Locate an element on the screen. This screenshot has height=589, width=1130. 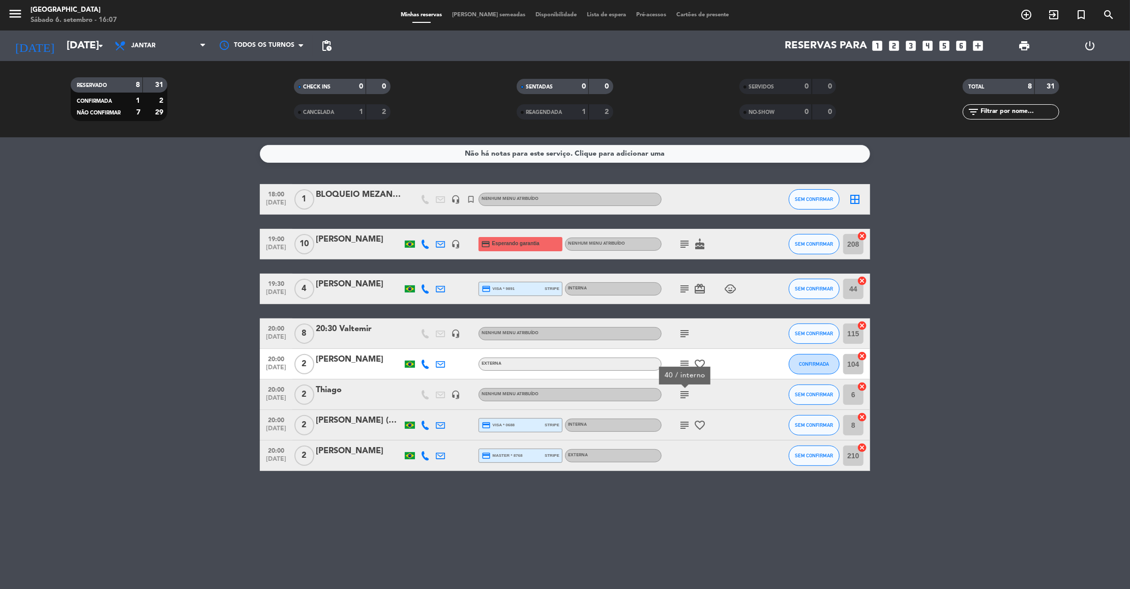
i: arrow_drop_down is located at coordinates (101, 46).